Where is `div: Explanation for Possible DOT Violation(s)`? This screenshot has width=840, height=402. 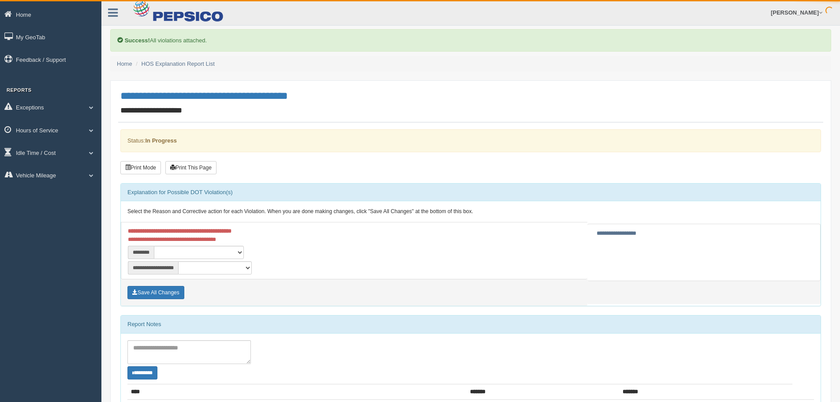
div: Explanation for Possible DOT Violation(s) is located at coordinates (470, 192).